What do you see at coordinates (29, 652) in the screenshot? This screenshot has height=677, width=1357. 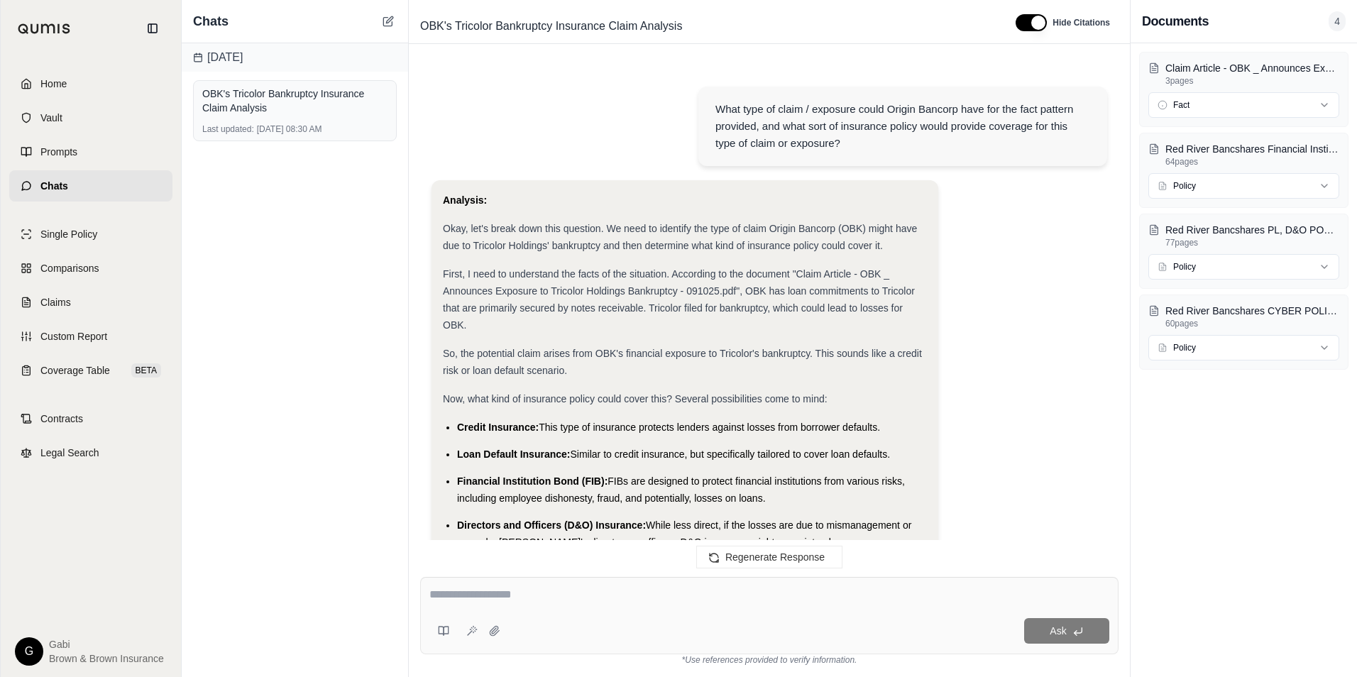 I see `div: G` at bounding box center [29, 652].